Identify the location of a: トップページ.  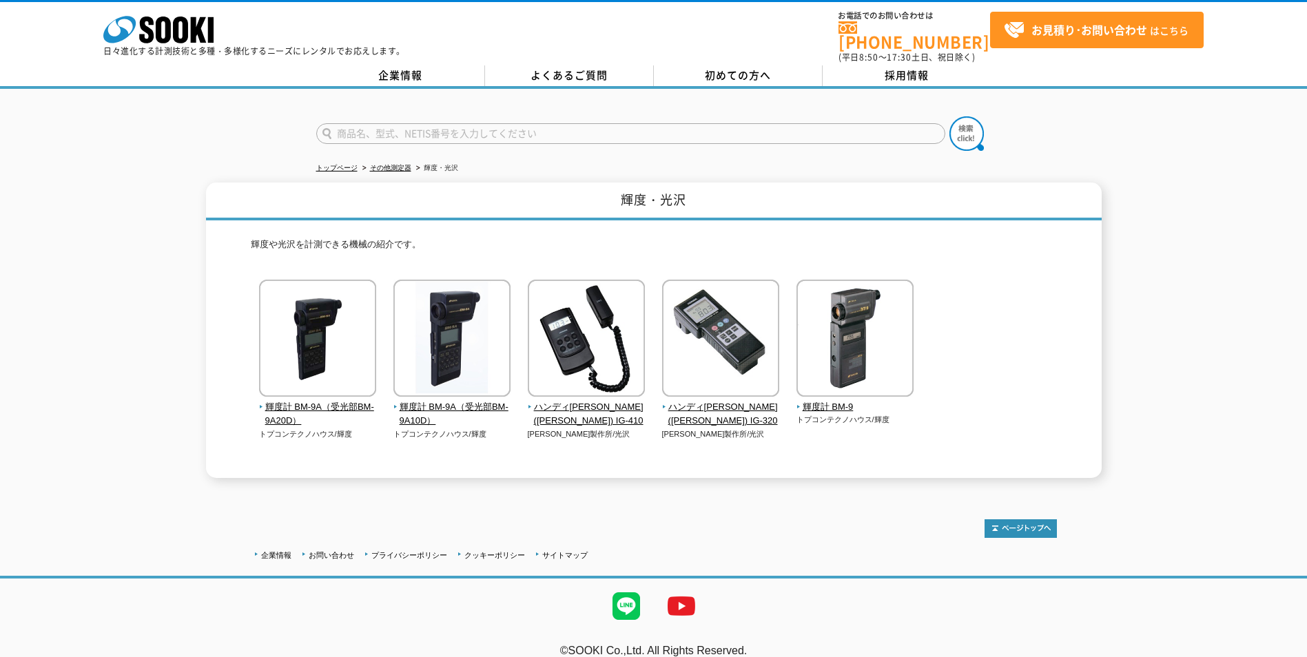
(337, 167).